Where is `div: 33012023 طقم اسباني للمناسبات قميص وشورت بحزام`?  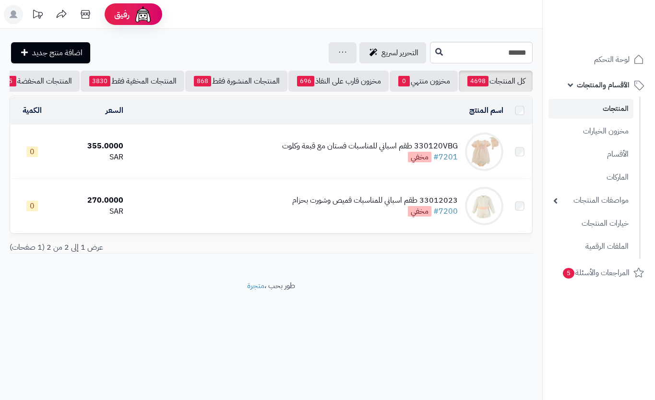
div: 33012023 طقم اسباني للمناسبات قميص وشورت بحزام is located at coordinates (375, 200).